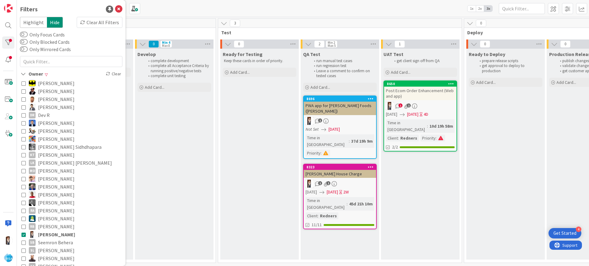 Image resolution: width=589 pixels, height=266 pixels. I want to click on img: SK, so click(390, 106).